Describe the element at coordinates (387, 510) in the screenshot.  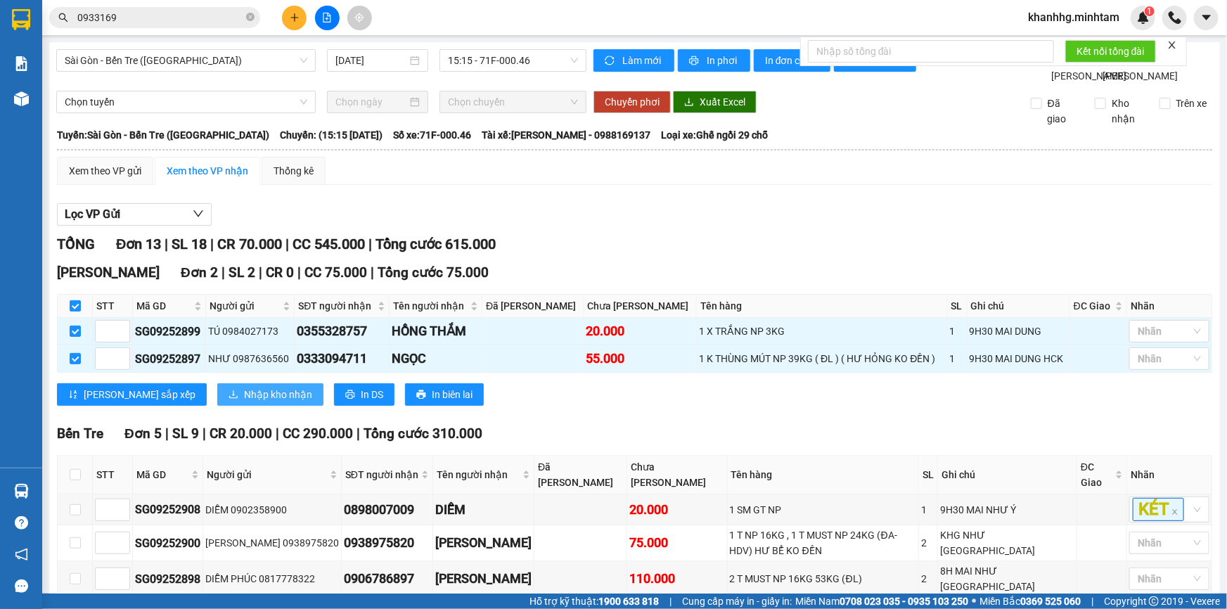
I see `td: 0898007009` at that location.